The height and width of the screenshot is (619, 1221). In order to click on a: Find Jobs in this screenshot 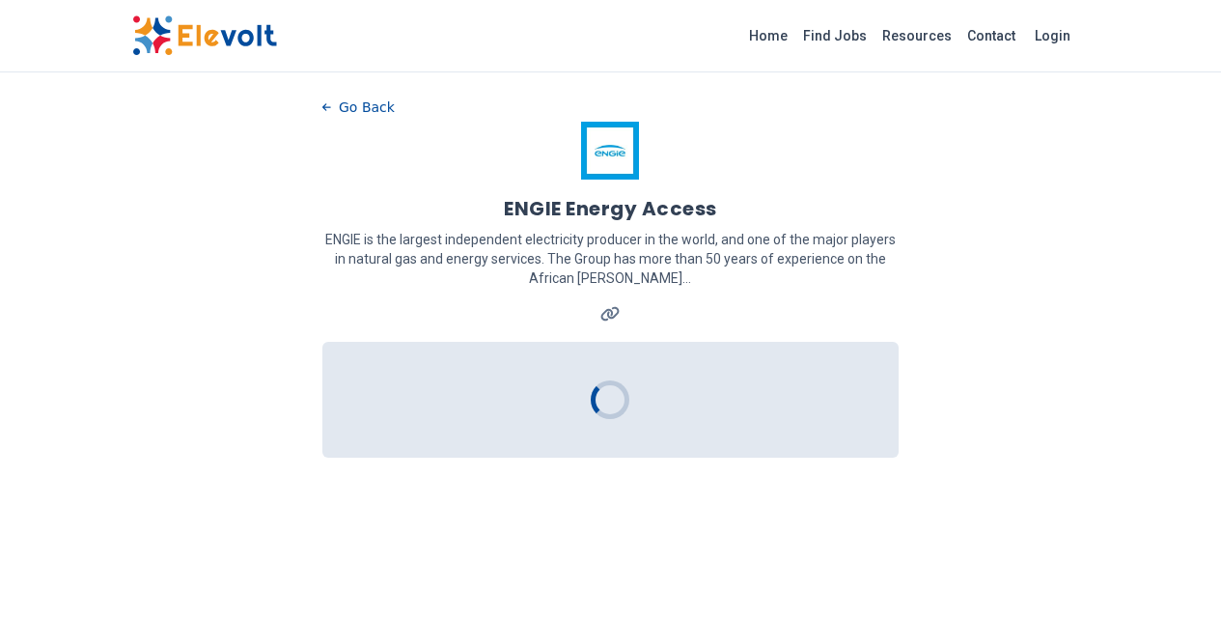, I will do `click(835, 36)`.